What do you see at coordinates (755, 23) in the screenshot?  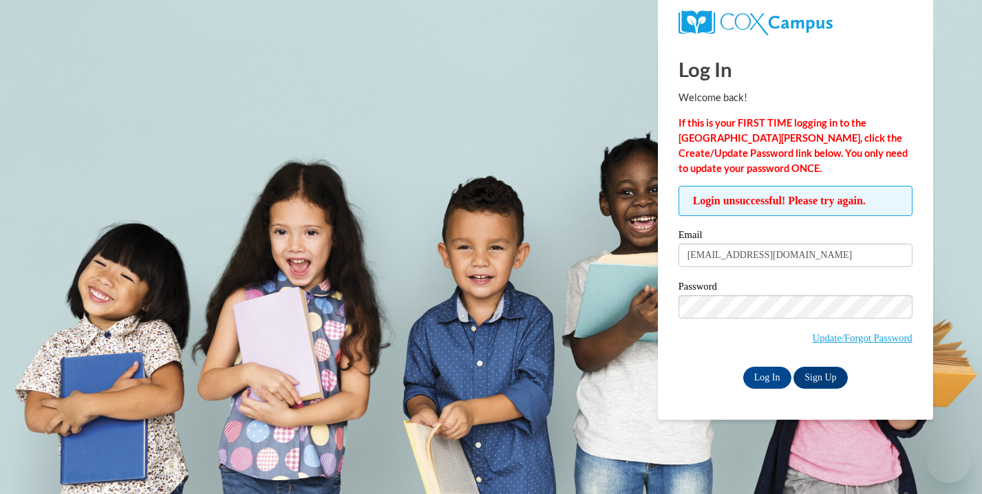 I see `img: COX Campus` at bounding box center [755, 23].